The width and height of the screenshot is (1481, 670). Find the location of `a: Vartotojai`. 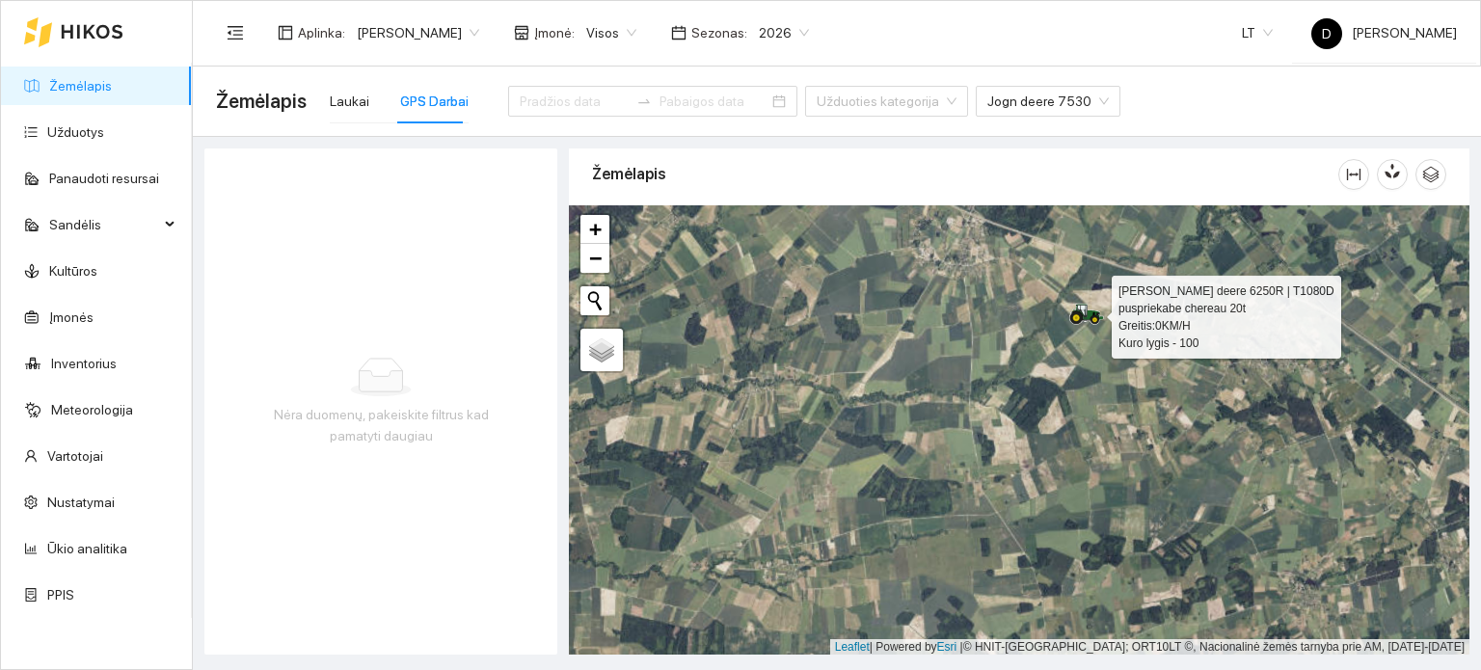

a: Vartotojai is located at coordinates (75, 456).